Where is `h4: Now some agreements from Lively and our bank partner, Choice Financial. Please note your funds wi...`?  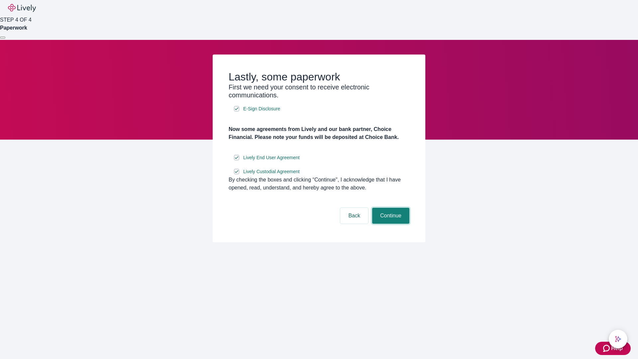 h4: Now some agreements from Lively and our bank partner, Choice Financial. Please note your funds wi... is located at coordinates (319, 133).